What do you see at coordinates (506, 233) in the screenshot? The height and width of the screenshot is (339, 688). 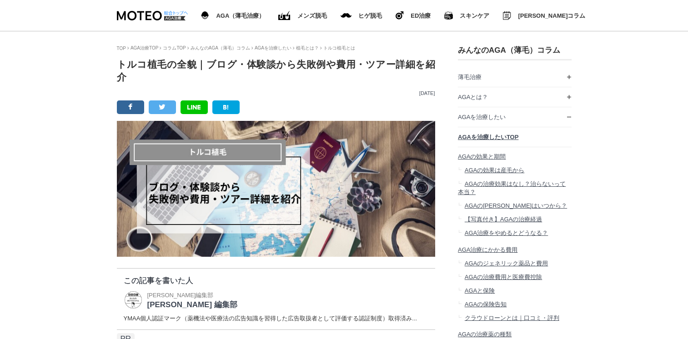 I see `span: AGA治療をやめるとどうなる？` at bounding box center [506, 233].